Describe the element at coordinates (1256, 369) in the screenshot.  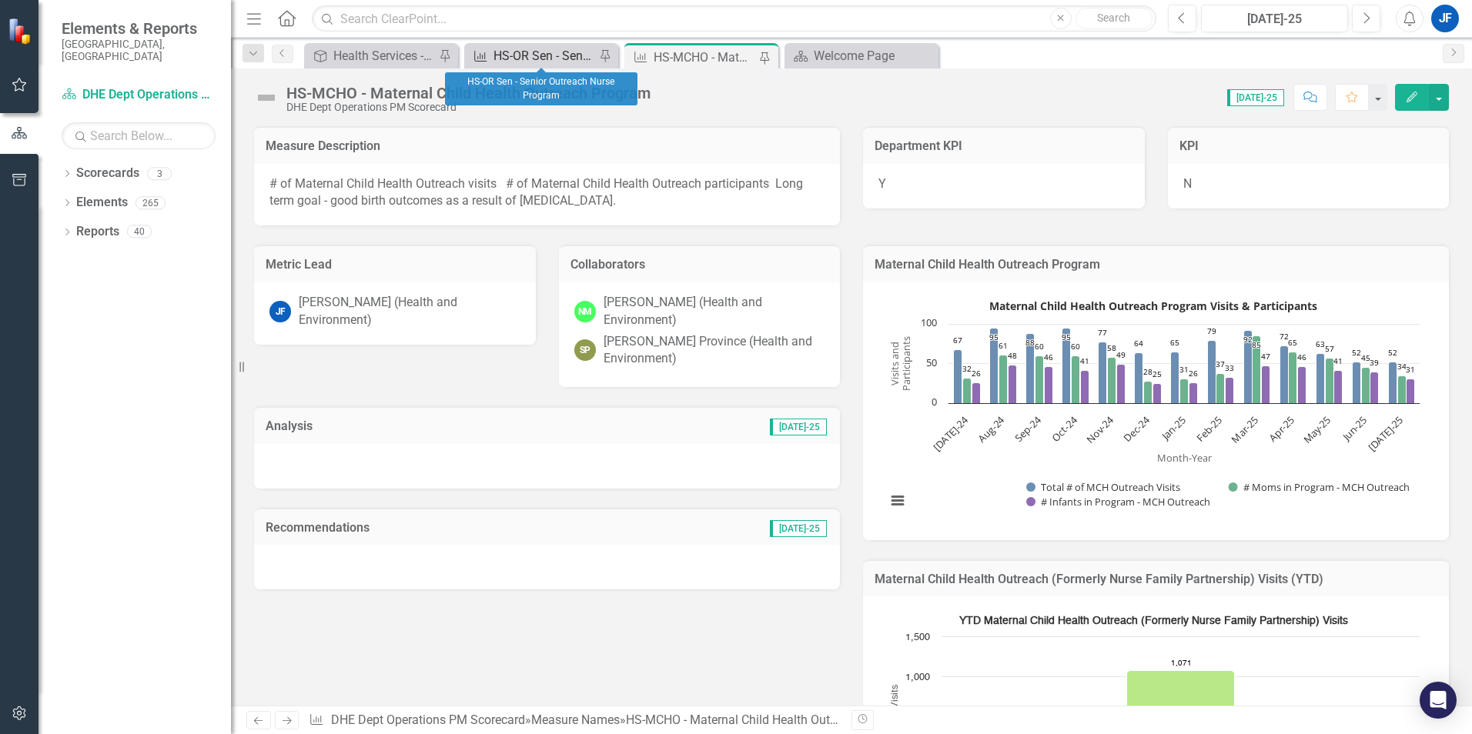
I see `path: Mar-25, 85. # Moms in Program - MCH Outreach.` at that location.